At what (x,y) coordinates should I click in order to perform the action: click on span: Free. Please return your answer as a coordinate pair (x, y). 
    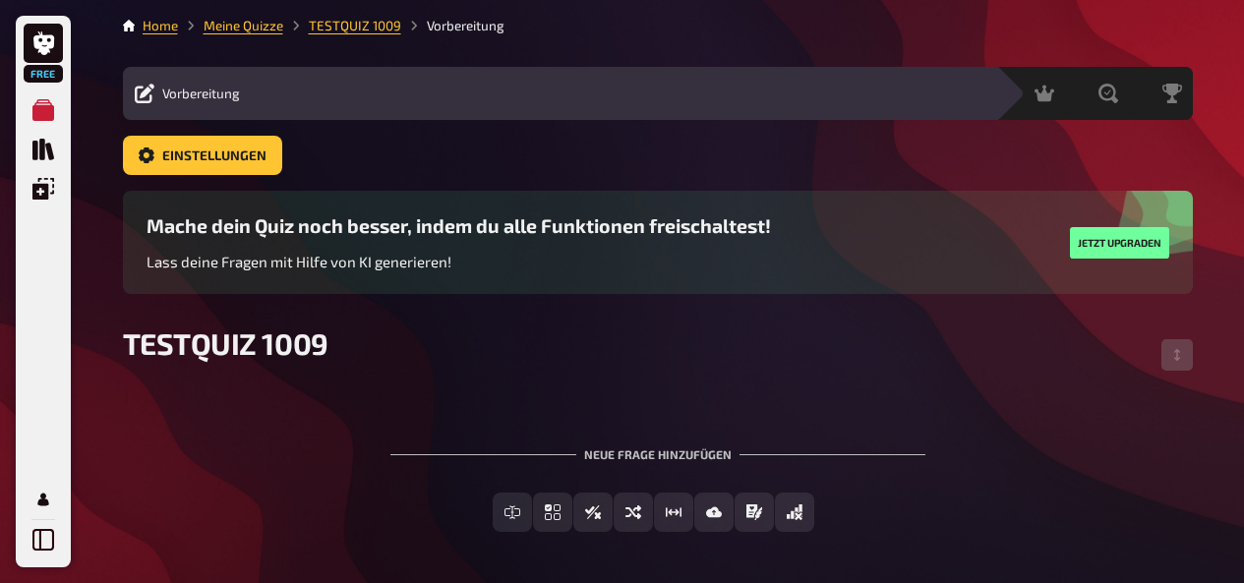
    Looking at the image, I should click on (43, 74).